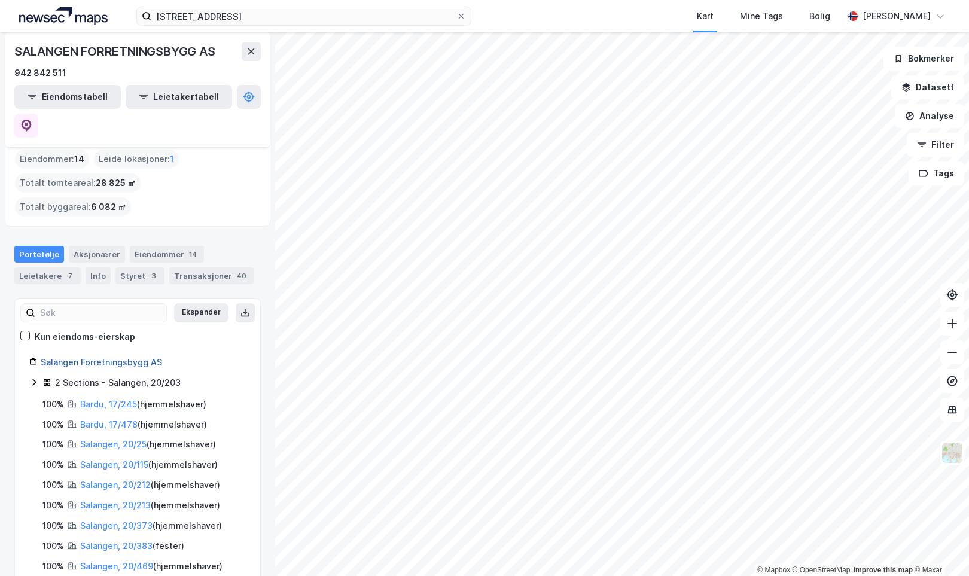  I want to click on input: Søk på adresse, matrikkel, gårdeiere, leietakere eller personer, so click(304, 16).